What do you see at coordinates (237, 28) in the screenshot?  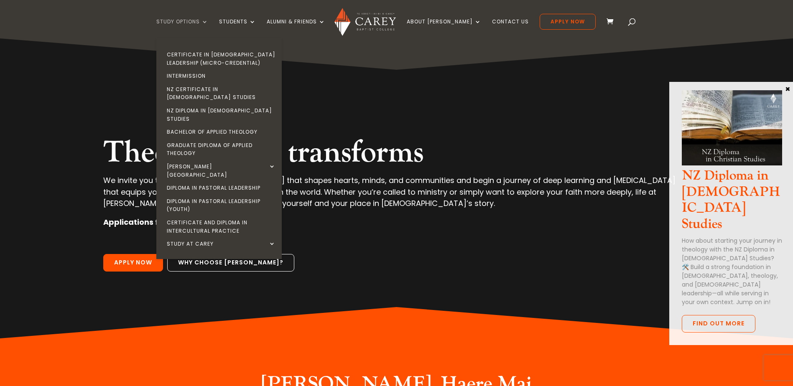 I see `a: Students` at bounding box center [237, 28].